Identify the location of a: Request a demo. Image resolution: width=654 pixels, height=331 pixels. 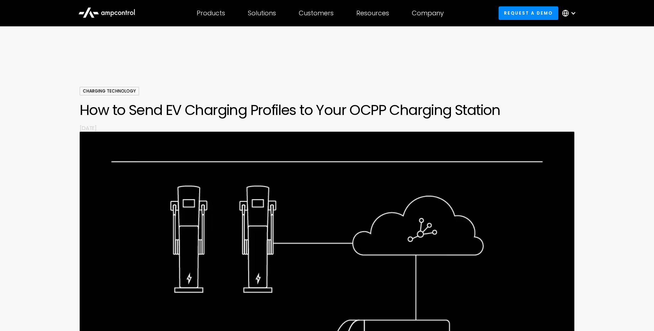
(529, 13).